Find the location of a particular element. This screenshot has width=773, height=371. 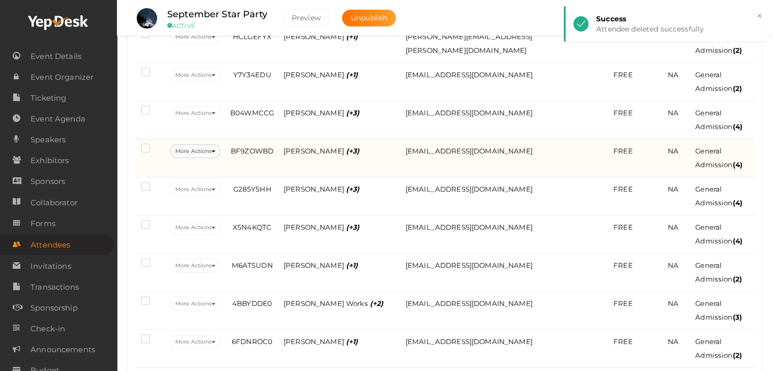

img: 7MAUYWPU_small.jpeg is located at coordinates (147, 18).